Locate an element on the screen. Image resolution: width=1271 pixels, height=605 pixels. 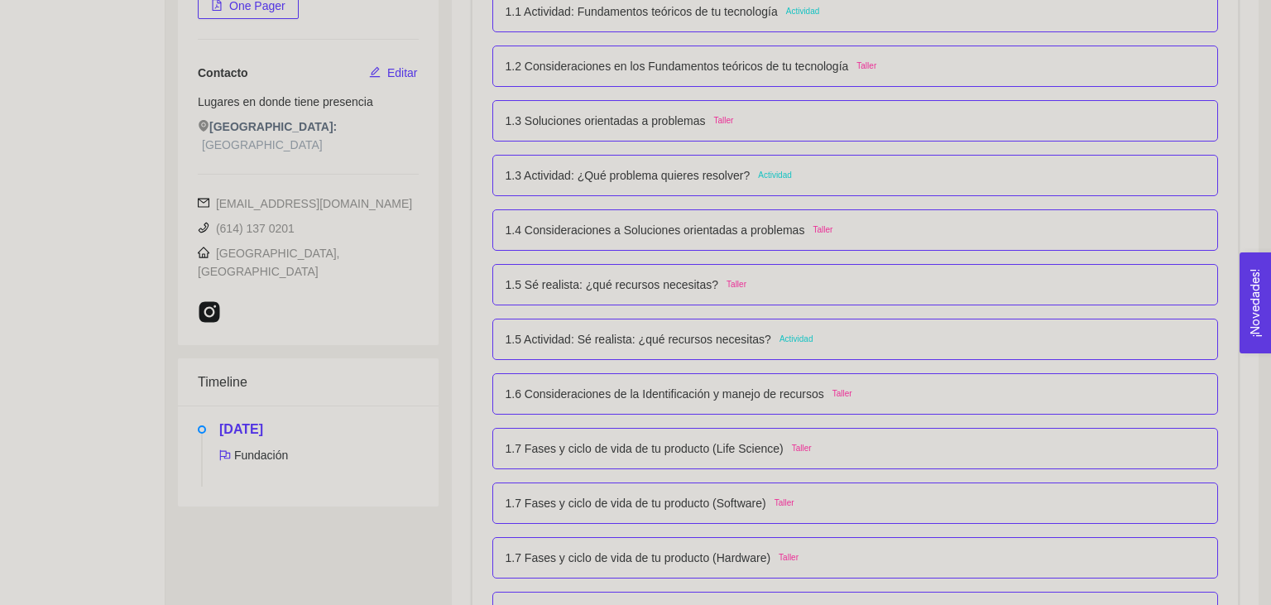
span: Contacto is located at coordinates (223, 73).